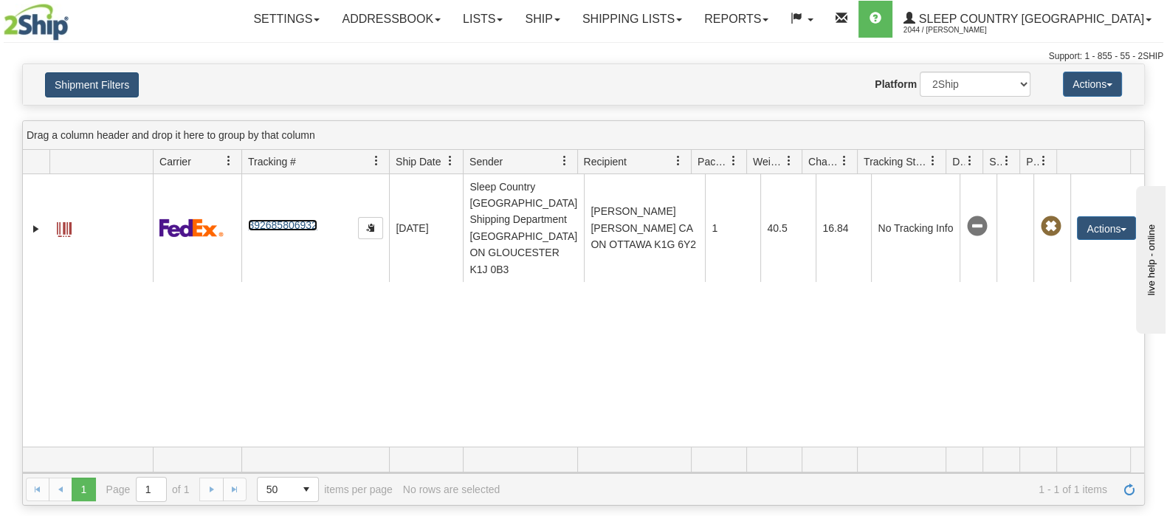 Image resolution: width=1167 pixels, height=516 pixels. I want to click on span: Shipment Issues, so click(995, 162).